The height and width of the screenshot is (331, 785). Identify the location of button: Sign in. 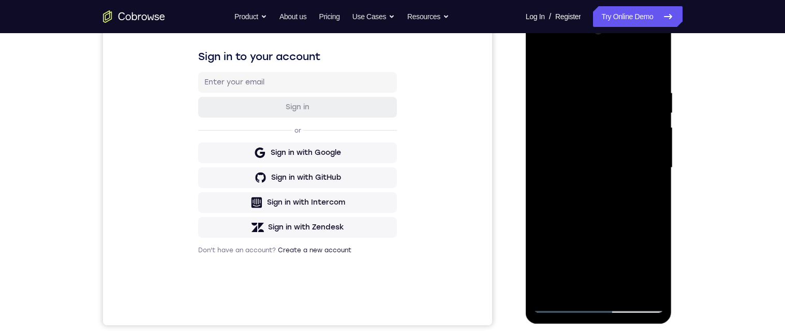
(195, 129).